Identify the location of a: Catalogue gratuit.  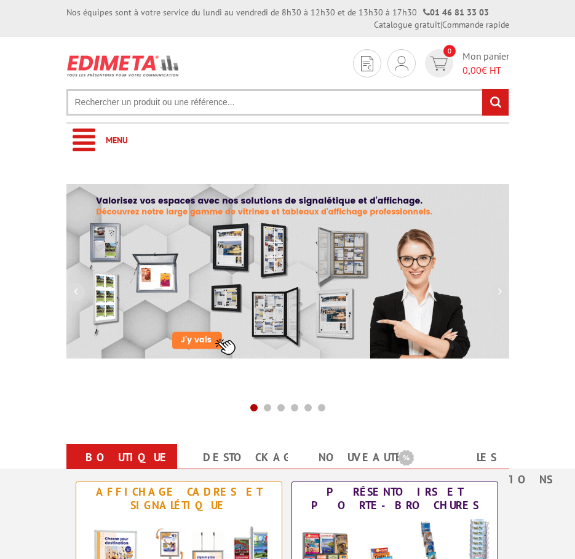
(407, 25).